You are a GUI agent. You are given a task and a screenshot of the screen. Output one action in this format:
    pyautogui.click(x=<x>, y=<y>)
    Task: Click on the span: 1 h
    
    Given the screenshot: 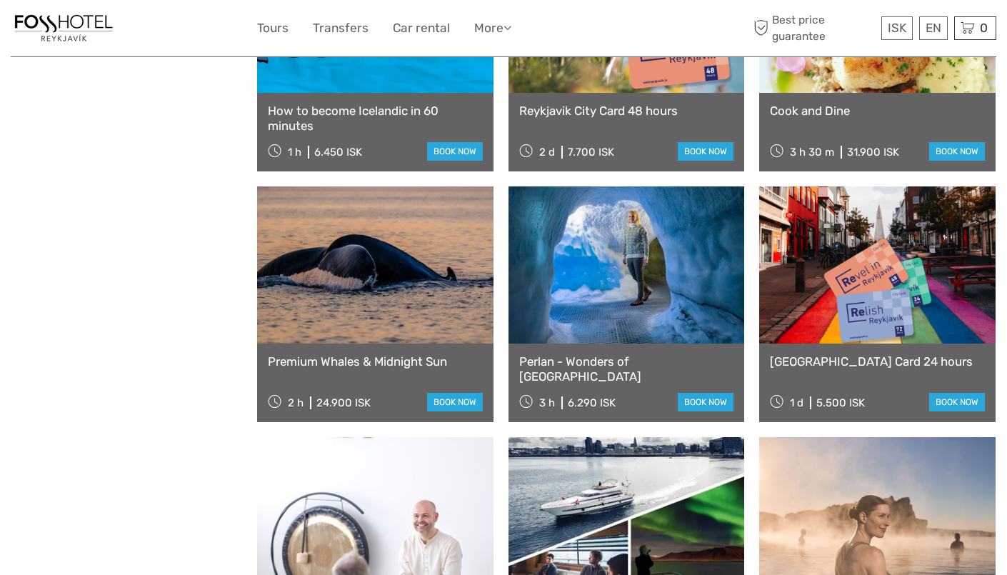 What is the action you would take?
    pyautogui.click(x=294, y=152)
    